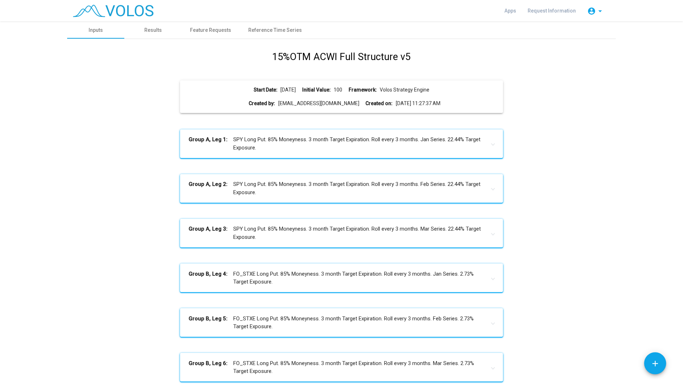 The image size is (683, 384). What do you see at coordinates (211, 143) in the screenshot?
I see `b: Group A, Leg 1:` at bounding box center [211, 143].